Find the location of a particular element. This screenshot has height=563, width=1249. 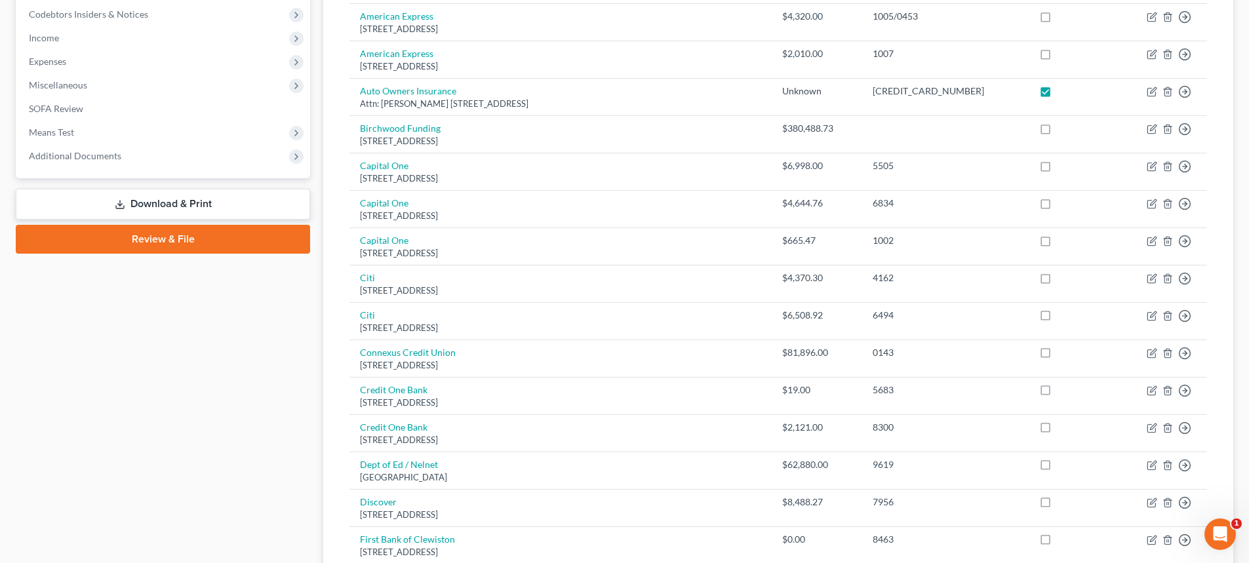

a: Review & File is located at coordinates (163, 239).